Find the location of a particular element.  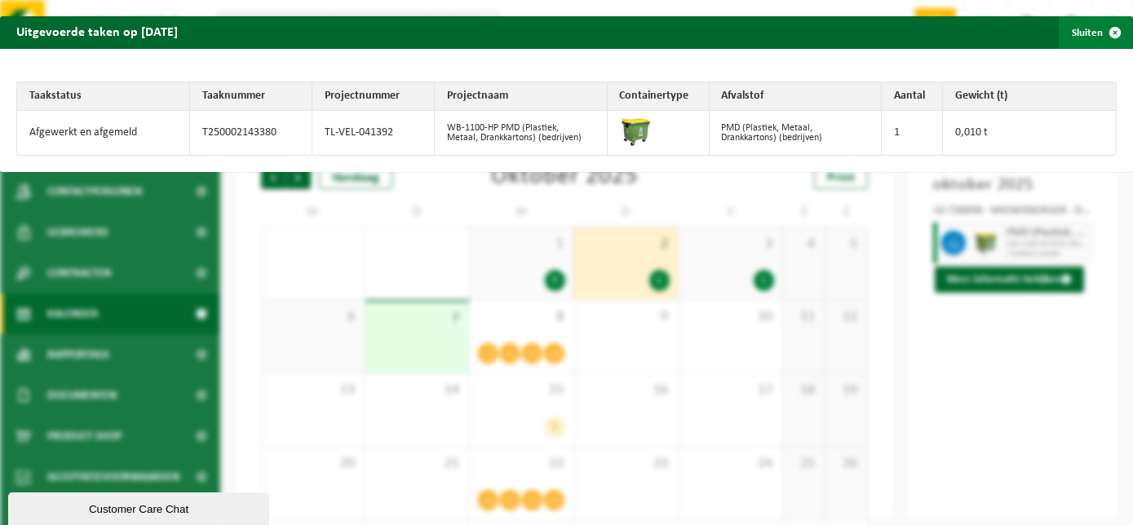

th: Containertype is located at coordinates (658, 96).